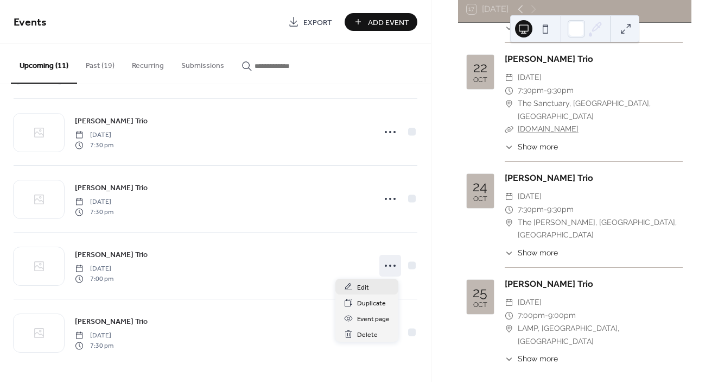  Describe the element at coordinates (532, 315) in the screenshot. I see `span: 7:00pm` at that location.